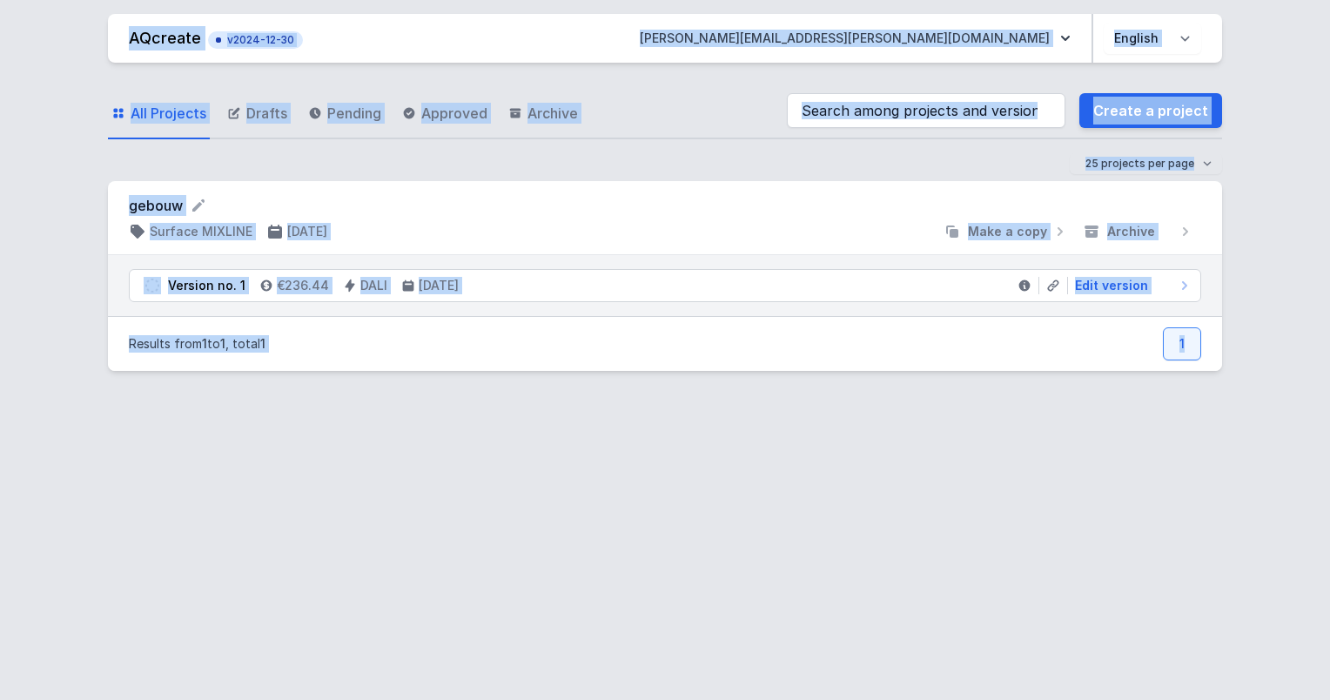 Image resolution: width=1330 pixels, height=700 pixels. I want to click on form: gebouw, so click(665, 205).